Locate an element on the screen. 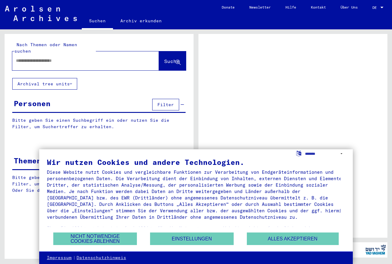 The width and height of the screenshot is (392, 264). span: Filter is located at coordinates (166, 105).